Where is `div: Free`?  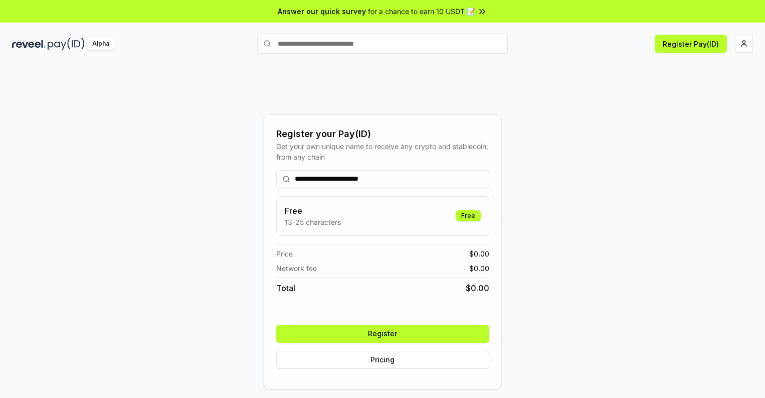
div: Free is located at coordinates (468, 216).